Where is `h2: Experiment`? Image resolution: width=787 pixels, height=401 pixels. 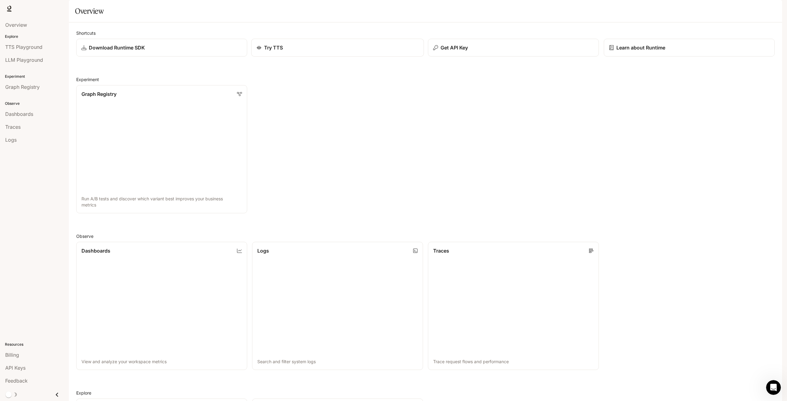 h2: Experiment is located at coordinates (426, 79).